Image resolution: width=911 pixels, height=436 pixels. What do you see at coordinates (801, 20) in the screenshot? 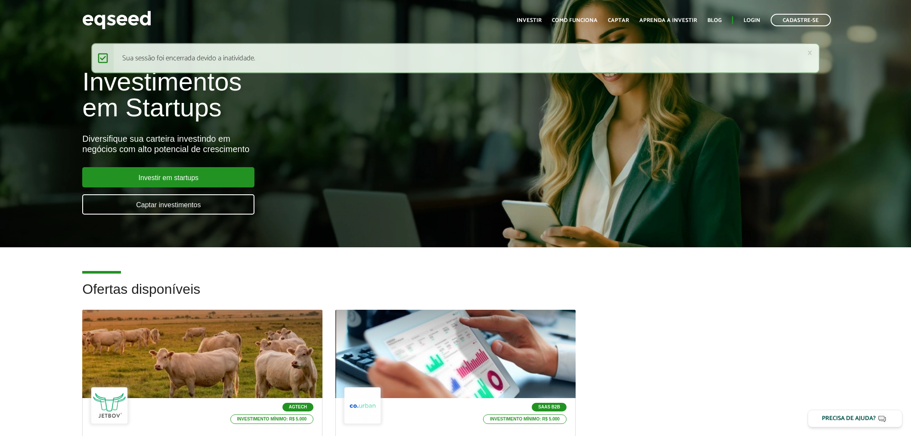
I see `a: Cadastre-se` at bounding box center [801, 20].